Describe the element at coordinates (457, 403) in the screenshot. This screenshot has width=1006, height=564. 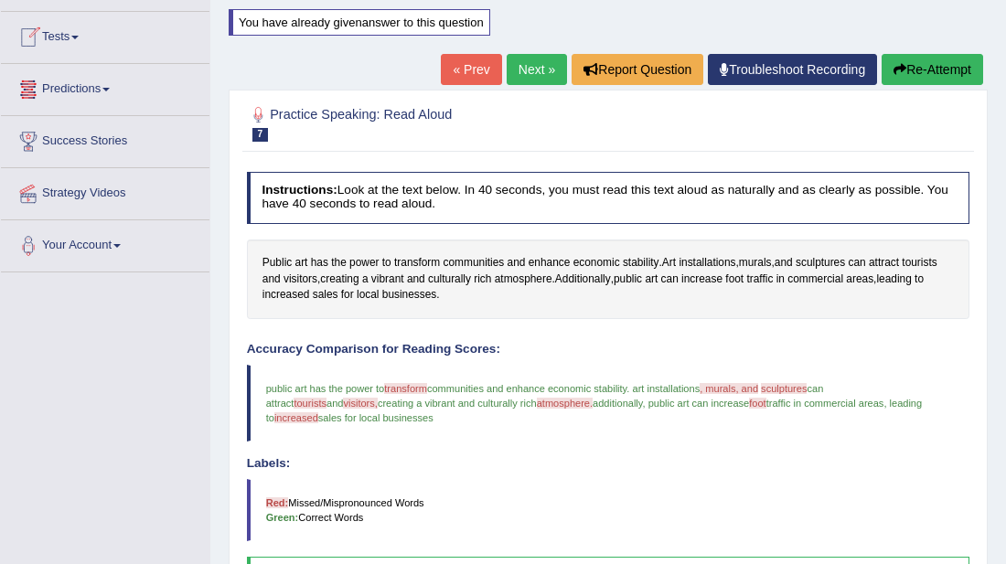
I see `span: creating a vibrant and culturally rich` at that location.